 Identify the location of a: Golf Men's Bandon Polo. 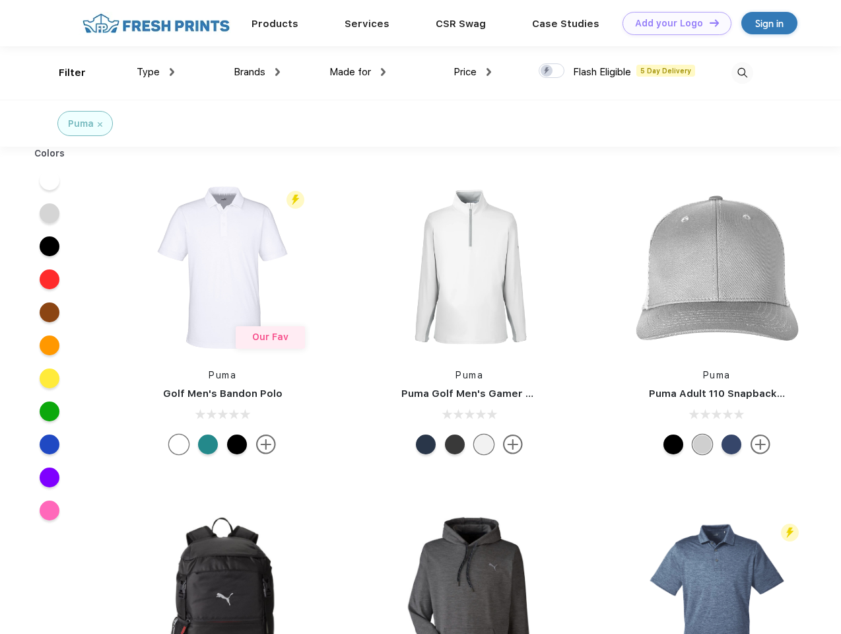
(223, 394).